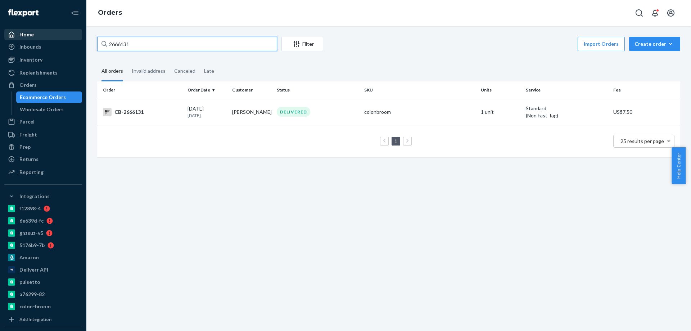  Describe the element at coordinates (43, 172) in the screenshot. I see `a: Reporting` at that location.